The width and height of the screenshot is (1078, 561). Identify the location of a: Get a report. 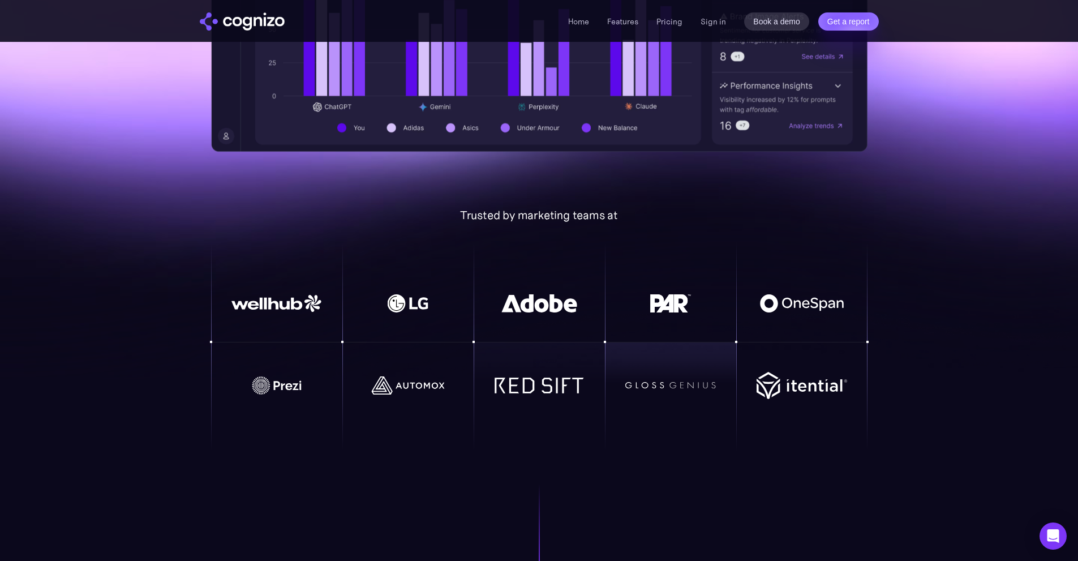
(848, 22).